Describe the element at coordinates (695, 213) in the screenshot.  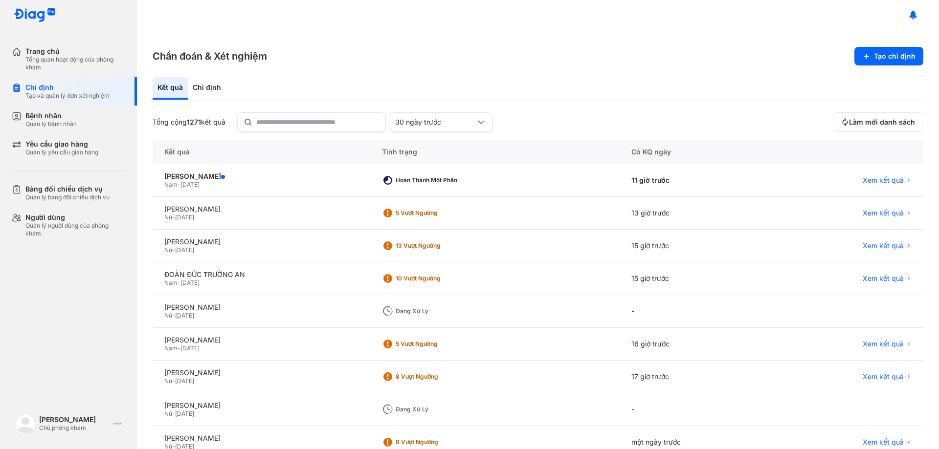
I see `div: 13 giờ trước` at that location.